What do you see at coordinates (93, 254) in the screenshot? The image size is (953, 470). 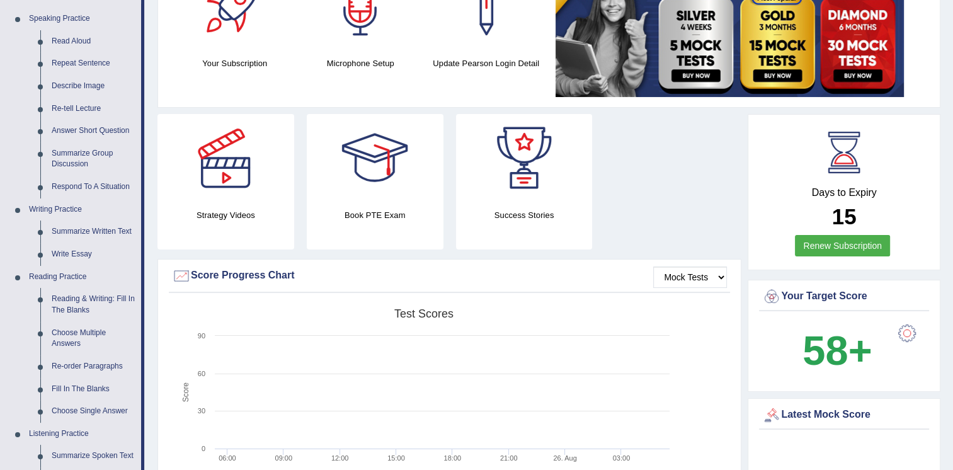 I see `a: Write Essay` at bounding box center [93, 254].